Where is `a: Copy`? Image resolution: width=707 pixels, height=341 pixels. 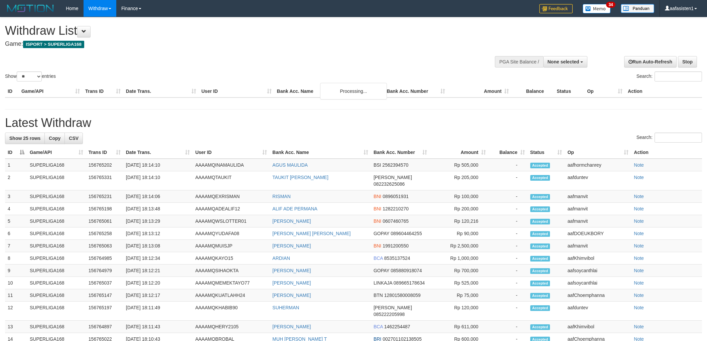
a: Copy is located at coordinates (54, 138).